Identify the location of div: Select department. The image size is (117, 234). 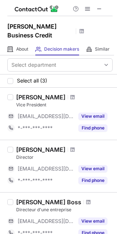
(34, 65).